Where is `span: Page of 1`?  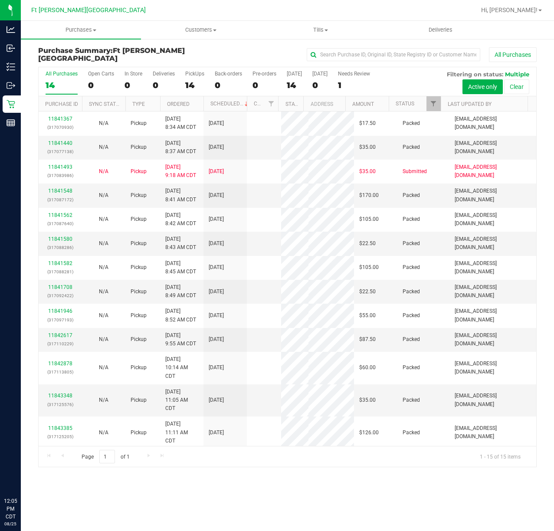 span: Page of 1 is located at coordinates (106, 457).